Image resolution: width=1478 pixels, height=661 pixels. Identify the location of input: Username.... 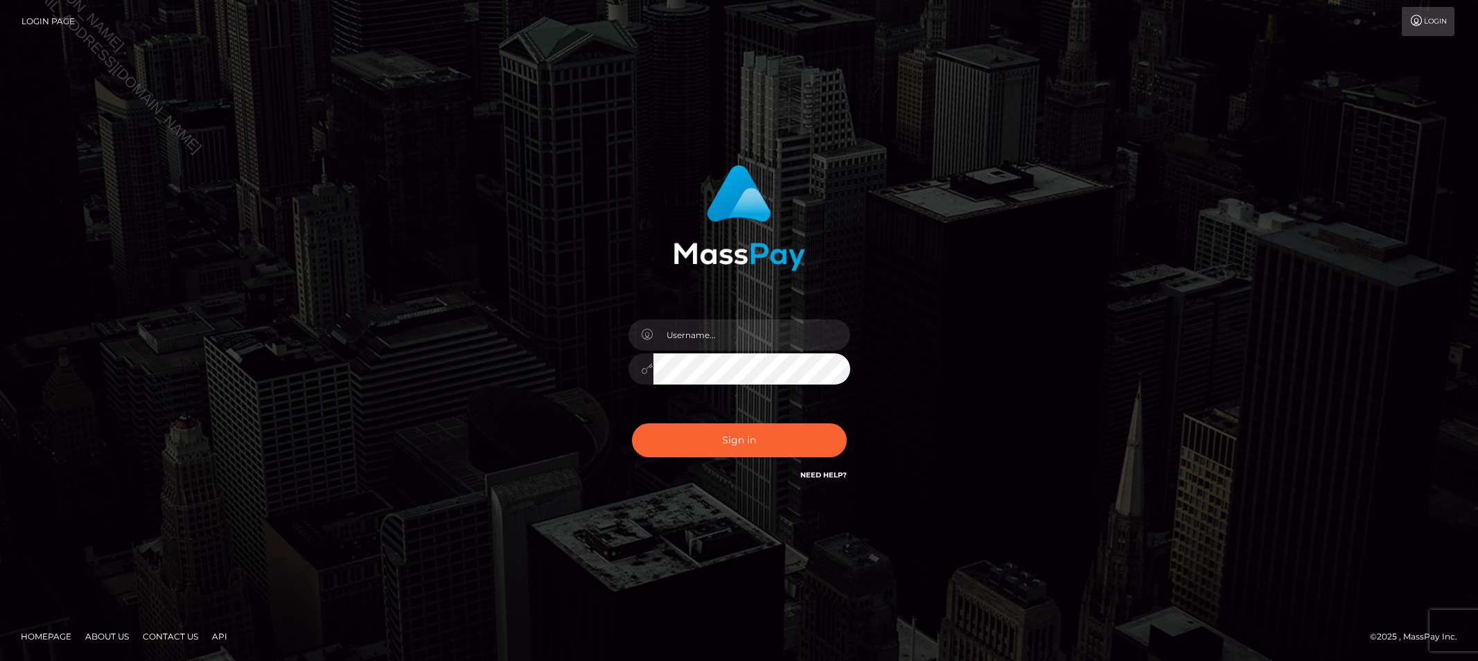
(752, 335).